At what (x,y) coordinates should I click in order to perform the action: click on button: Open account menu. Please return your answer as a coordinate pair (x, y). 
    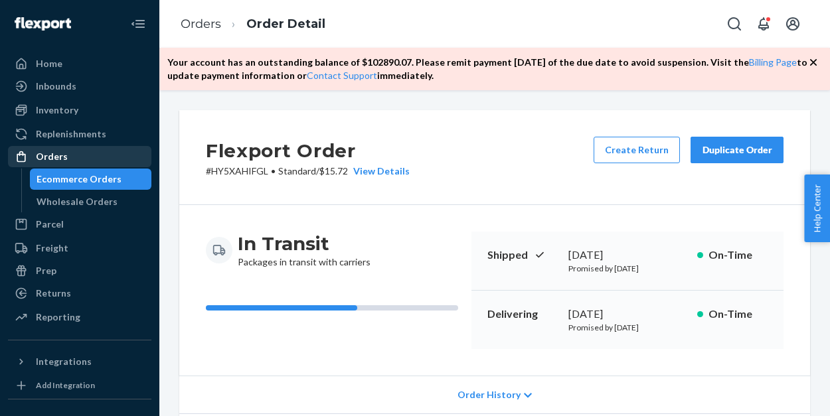
    Looking at the image, I should click on (793, 24).